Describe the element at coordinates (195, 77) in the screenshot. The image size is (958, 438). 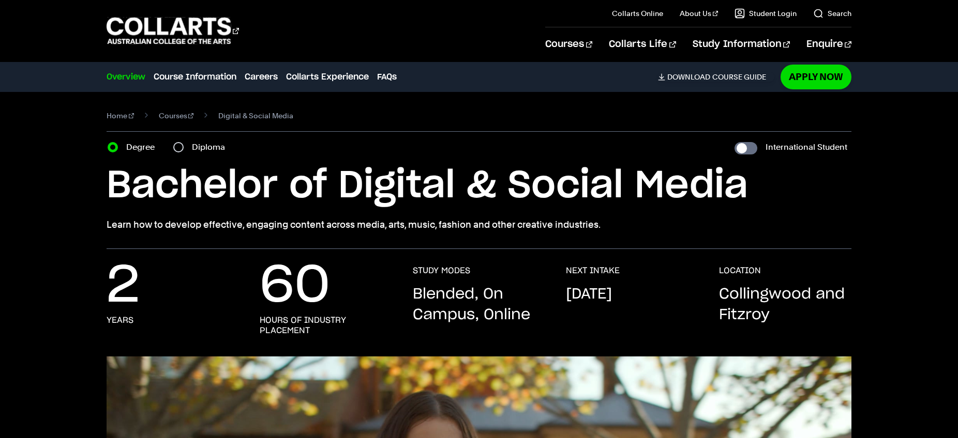
I see `a: Course Information` at that location.